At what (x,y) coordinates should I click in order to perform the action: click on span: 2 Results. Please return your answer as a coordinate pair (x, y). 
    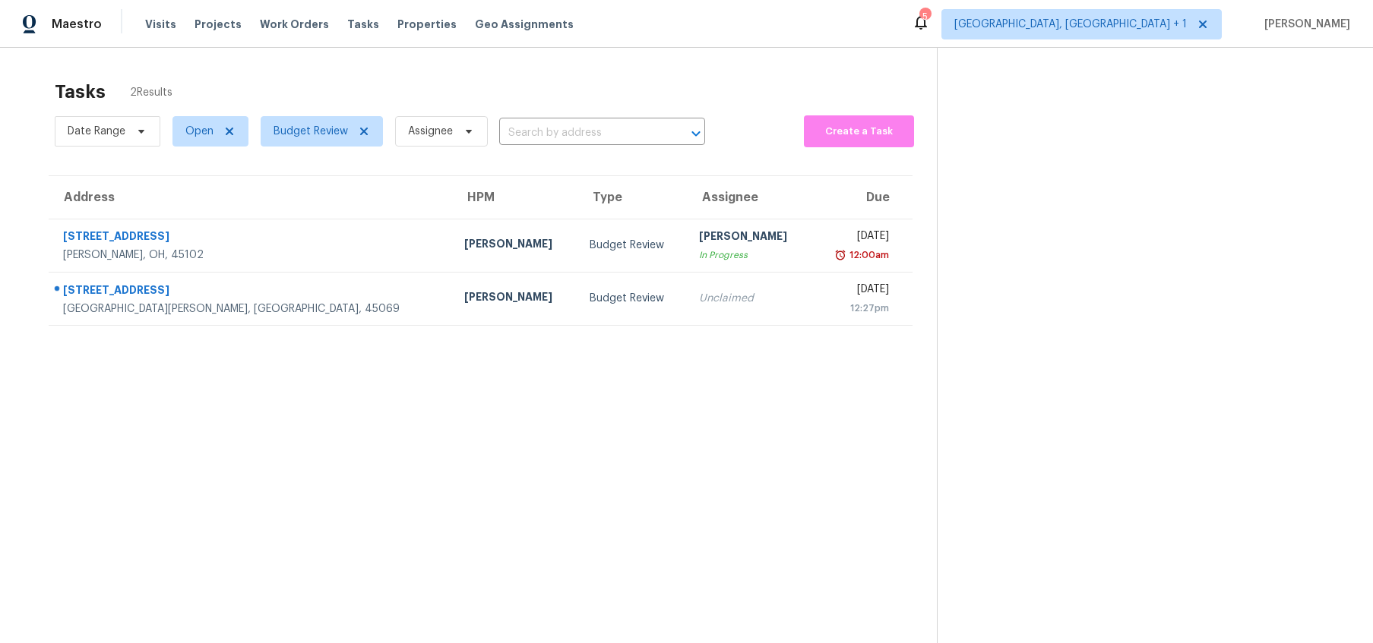
    Looking at the image, I should click on (151, 93).